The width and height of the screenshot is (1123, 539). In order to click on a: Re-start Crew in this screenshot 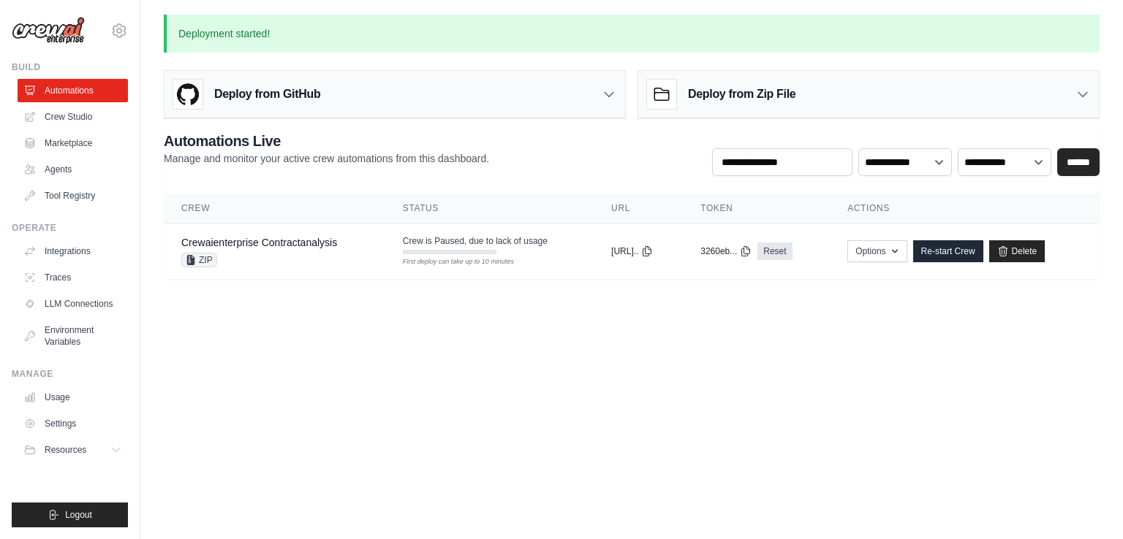, I will do `click(948, 251)`.